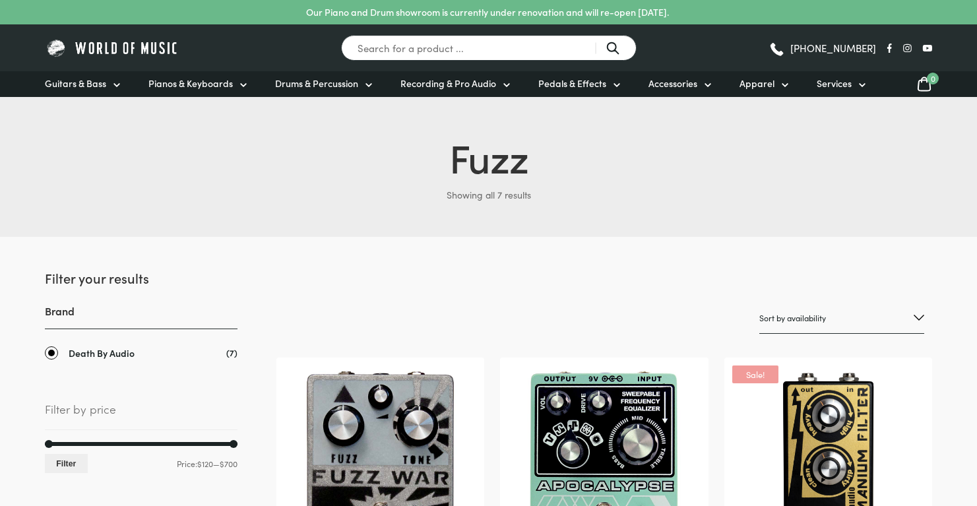 Image resolution: width=977 pixels, height=506 pixels. Describe the element at coordinates (75, 83) in the screenshot. I see `span: Guitars & Bass` at that location.